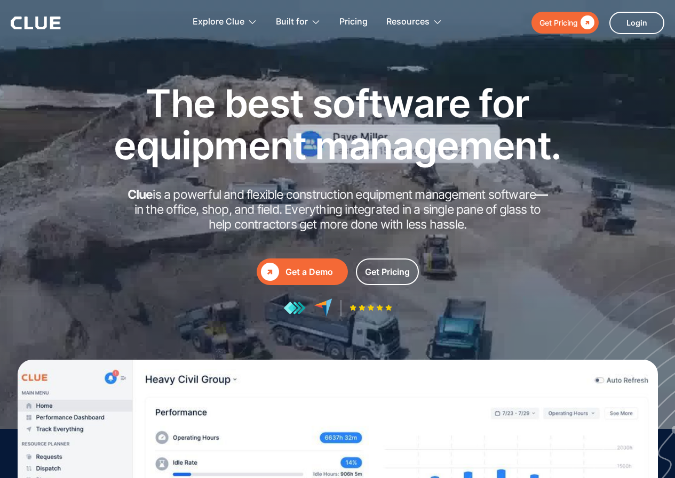  I want to click on a: Get a Demo, so click(302, 272).